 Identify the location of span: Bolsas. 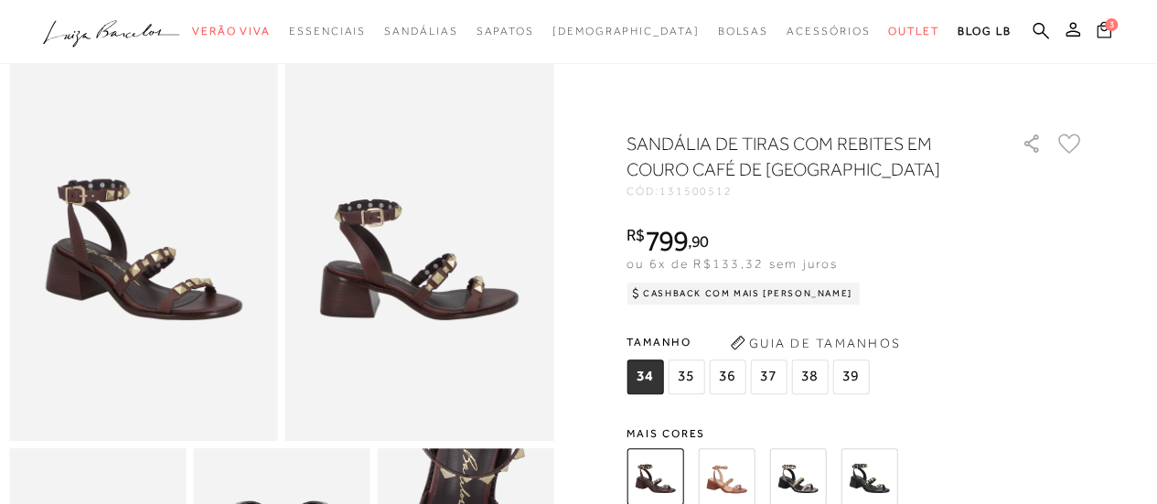
(743, 31).